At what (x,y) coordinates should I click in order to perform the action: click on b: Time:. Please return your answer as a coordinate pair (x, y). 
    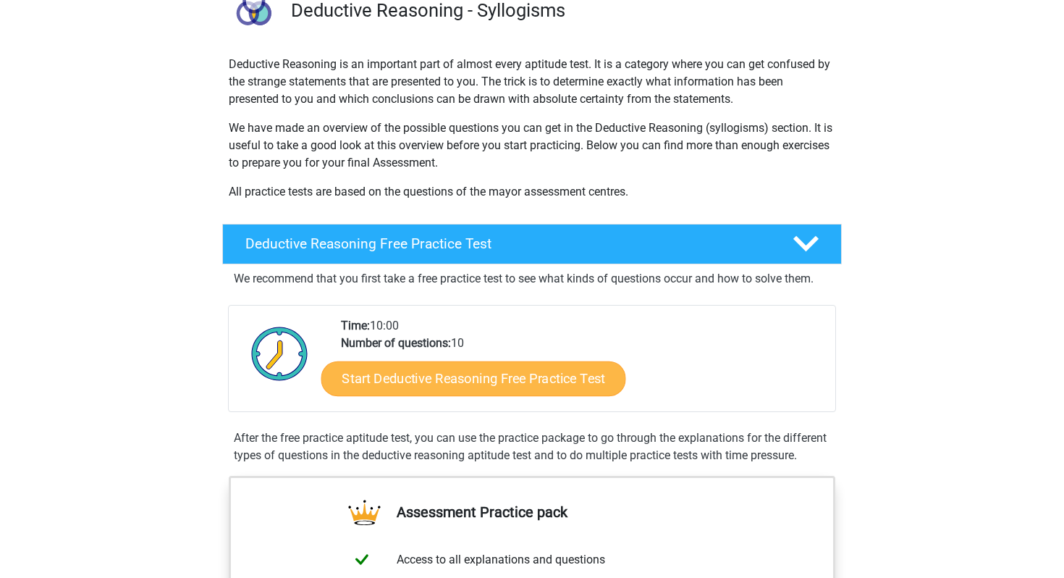
    Looking at the image, I should click on (355, 325).